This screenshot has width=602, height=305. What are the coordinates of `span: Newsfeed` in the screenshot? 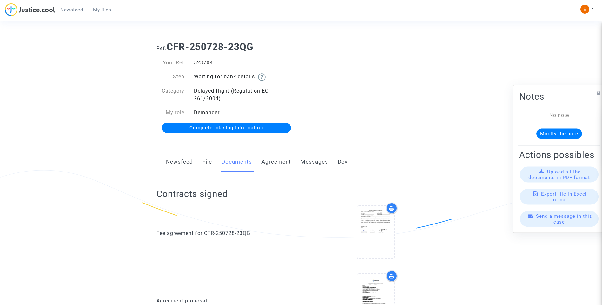 It's located at (71, 10).